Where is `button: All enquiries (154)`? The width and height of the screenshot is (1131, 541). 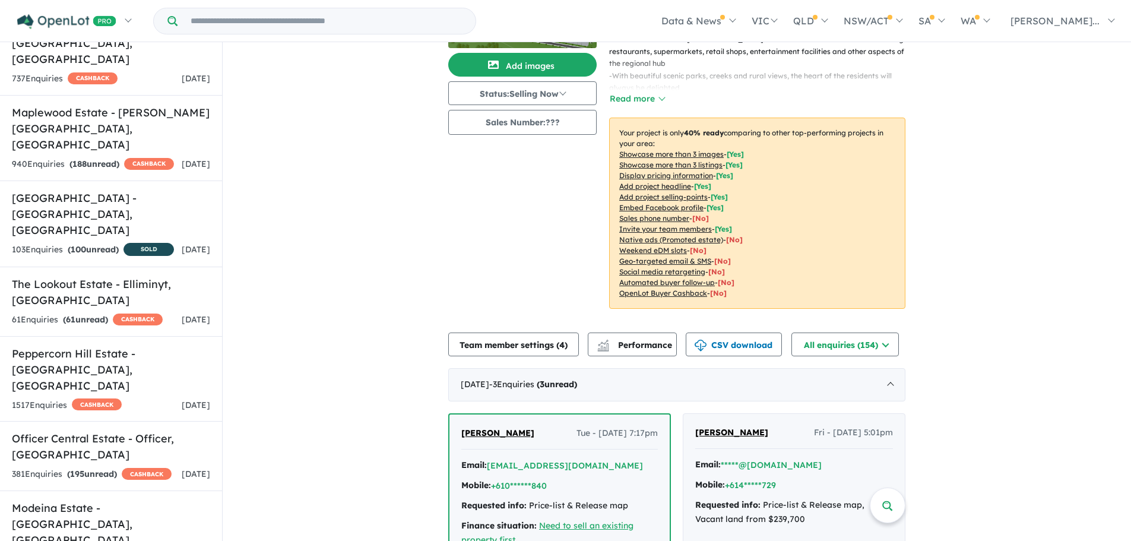 button: All enquiries (154) is located at coordinates (845, 344).